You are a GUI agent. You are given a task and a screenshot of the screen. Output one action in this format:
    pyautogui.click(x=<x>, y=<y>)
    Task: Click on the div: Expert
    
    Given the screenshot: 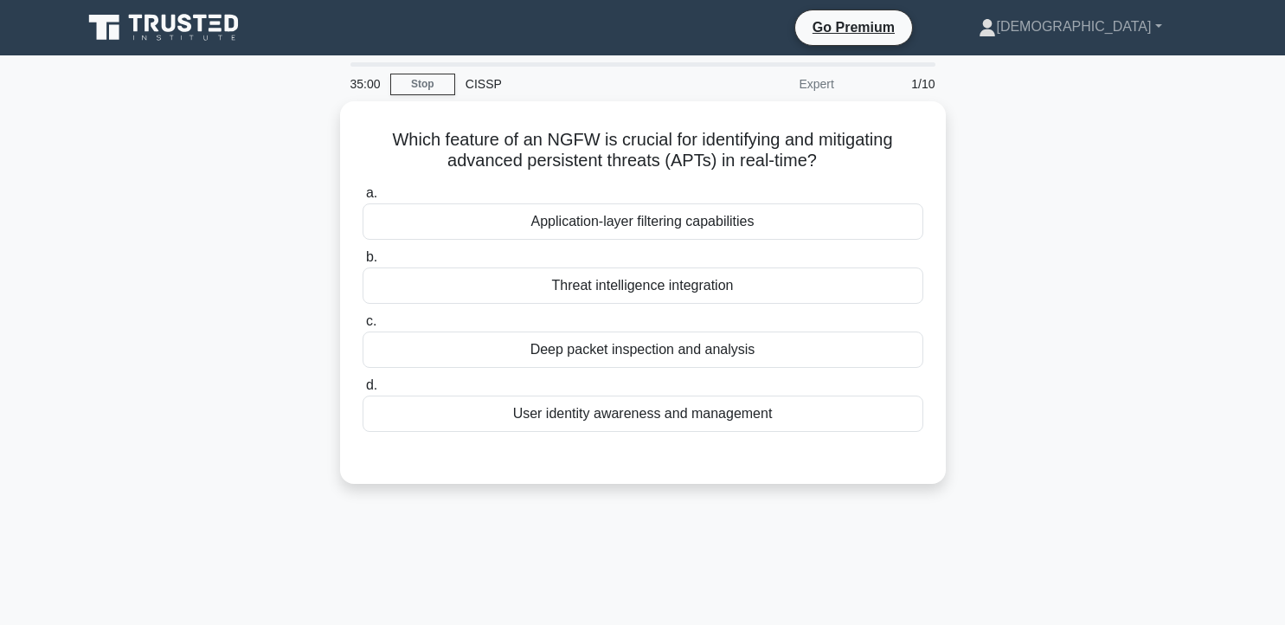 What is the action you would take?
    pyautogui.click(x=768, y=84)
    